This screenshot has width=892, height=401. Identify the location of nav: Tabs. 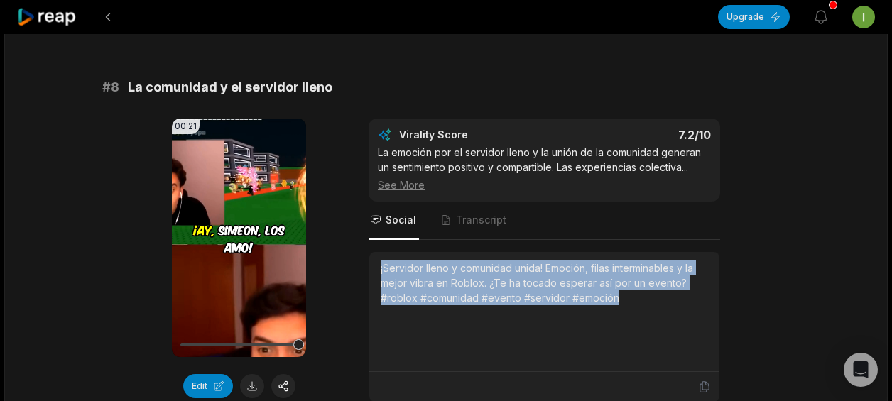
(544, 221).